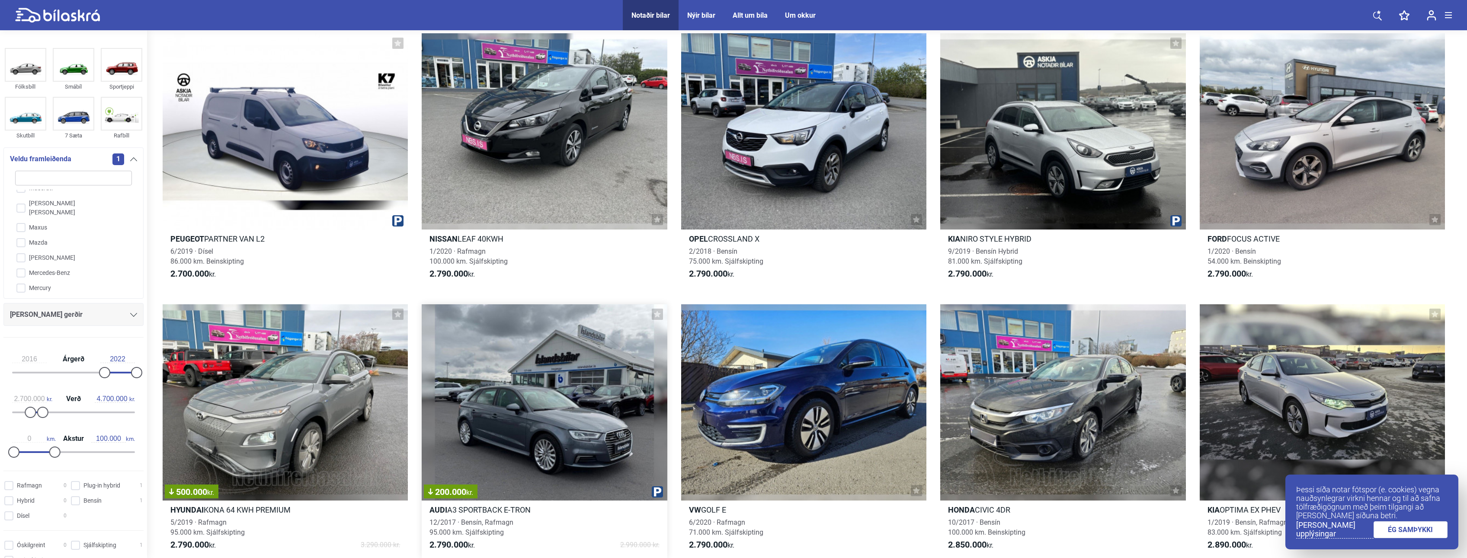 The height and width of the screenshot is (558, 1467). I want to click on a: Um okkur, so click(800, 15).